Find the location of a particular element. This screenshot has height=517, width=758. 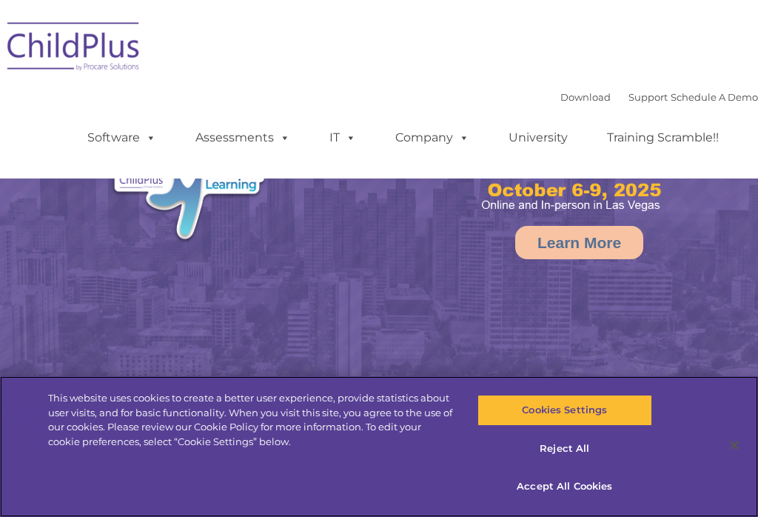

a: Training Scramble!! is located at coordinates (663, 138).